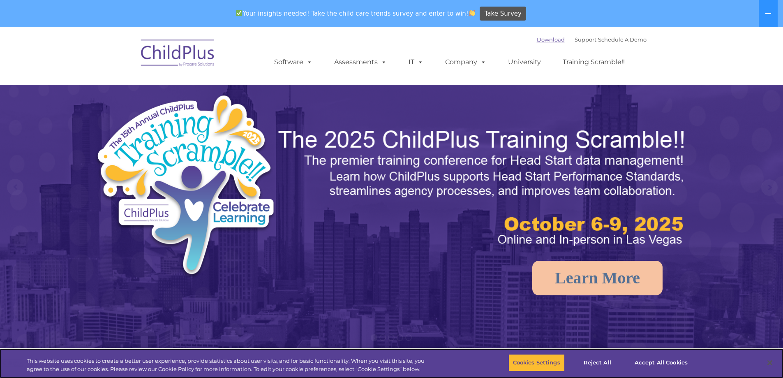  I want to click on button: Cookies Settings, so click(536, 362).